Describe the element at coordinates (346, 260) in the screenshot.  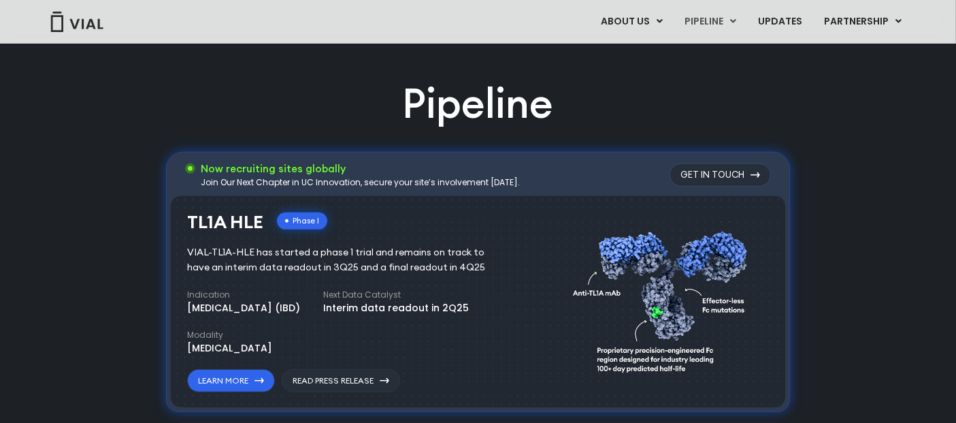
I see `div: VIAL-TL1A-HLE has started a phase 1 trial and remains on track to have an interim data readout in...` at that location.